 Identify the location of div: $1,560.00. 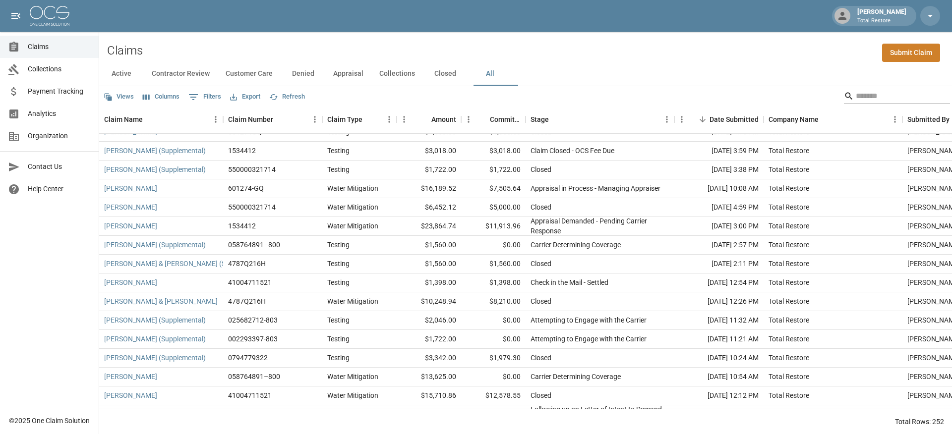
(429, 245).